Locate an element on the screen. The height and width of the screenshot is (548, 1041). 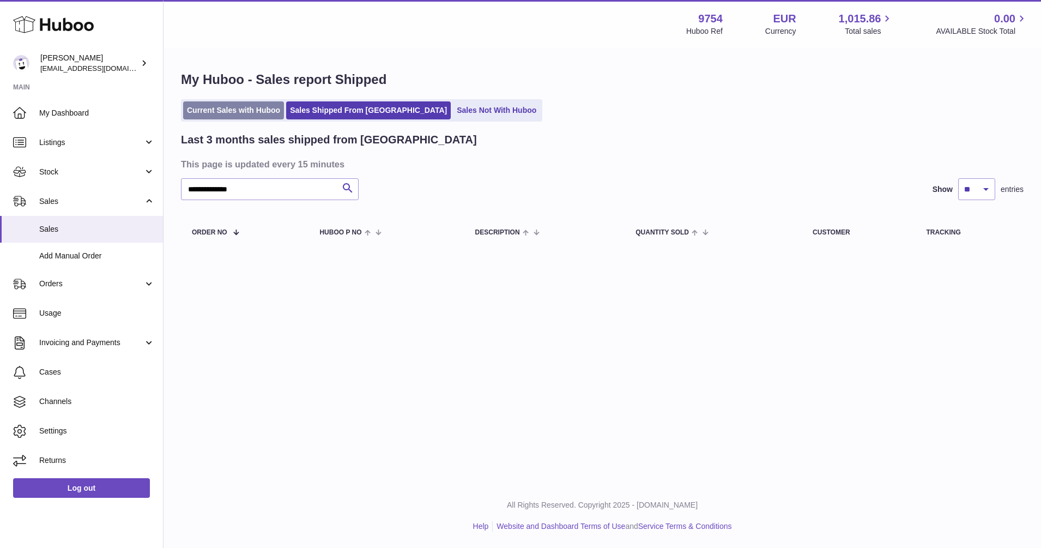
a: Current Sales with Huboo is located at coordinates (233, 110).